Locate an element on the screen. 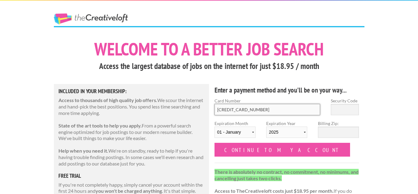 The height and width of the screenshot is (194, 418). p: We scour the internet and hand-pick the best positions. You spend less time searching and more ti... is located at coordinates (132, 106).